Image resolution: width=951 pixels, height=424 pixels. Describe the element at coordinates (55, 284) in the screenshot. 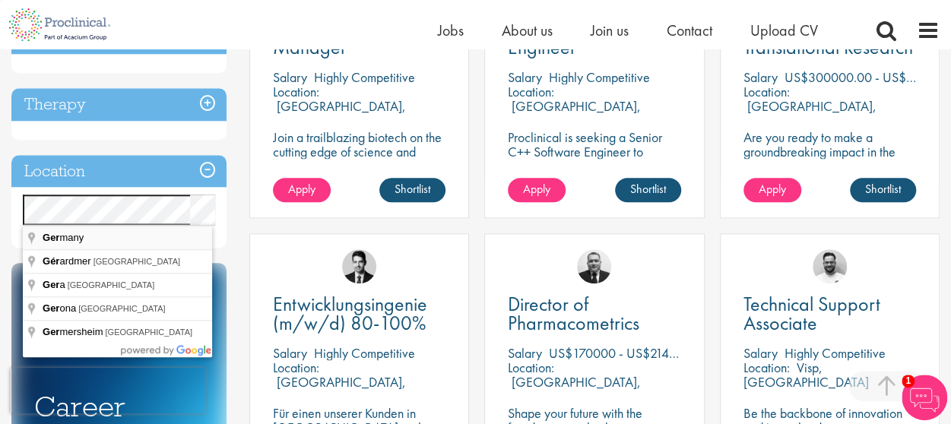

I see `span: a` at that location.